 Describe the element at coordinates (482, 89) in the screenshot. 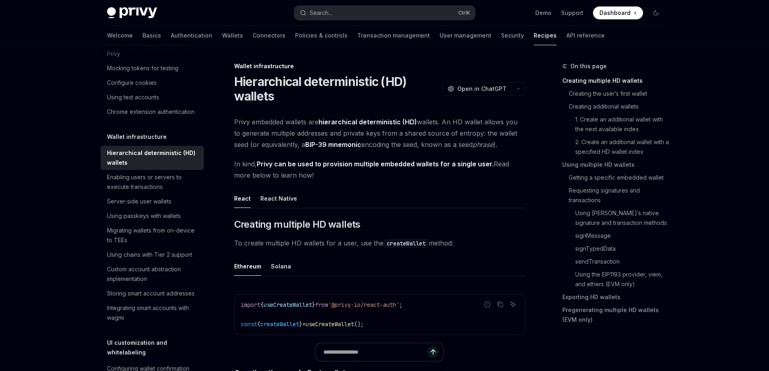

I see `span: Open in ChatGPT` at that location.